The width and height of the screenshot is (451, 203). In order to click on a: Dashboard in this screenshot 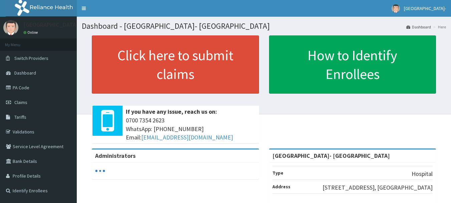, I will do `click(418, 27)`.